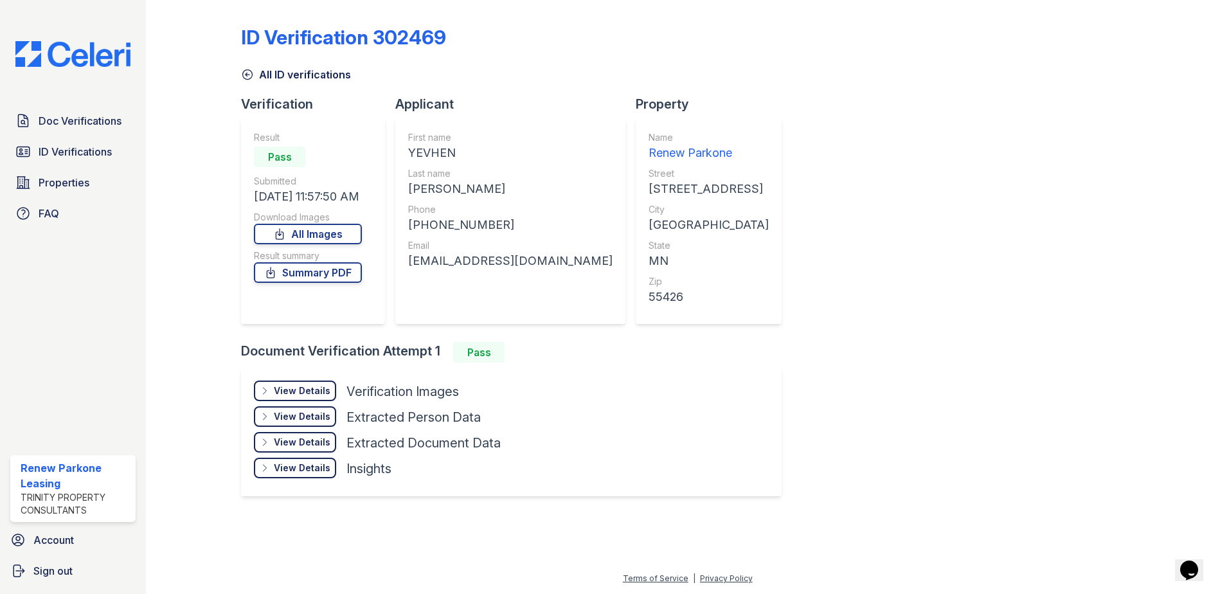 The image size is (1229, 594). Describe the element at coordinates (308, 256) in the screenshot. I see `div: Result summary` at that location.